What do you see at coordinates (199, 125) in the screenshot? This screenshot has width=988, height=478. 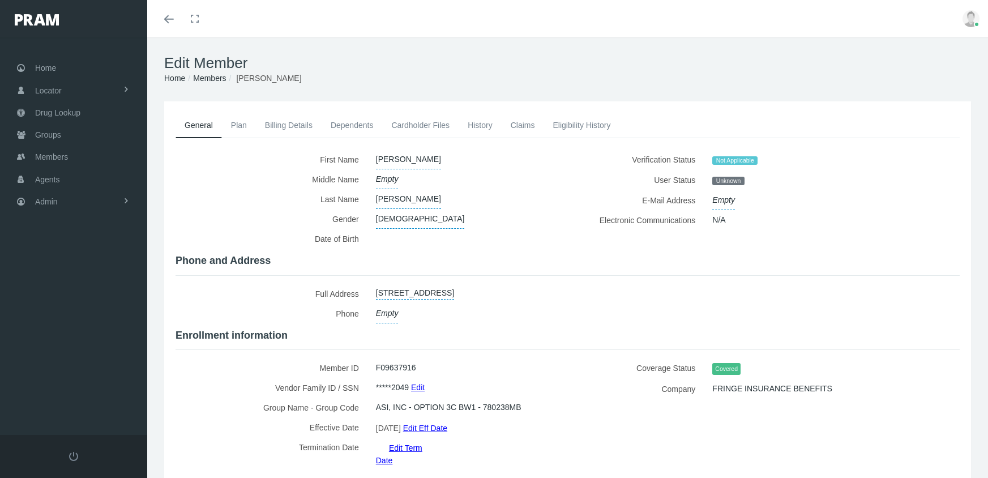 I see `a: General` at bounding box center [199, 125].